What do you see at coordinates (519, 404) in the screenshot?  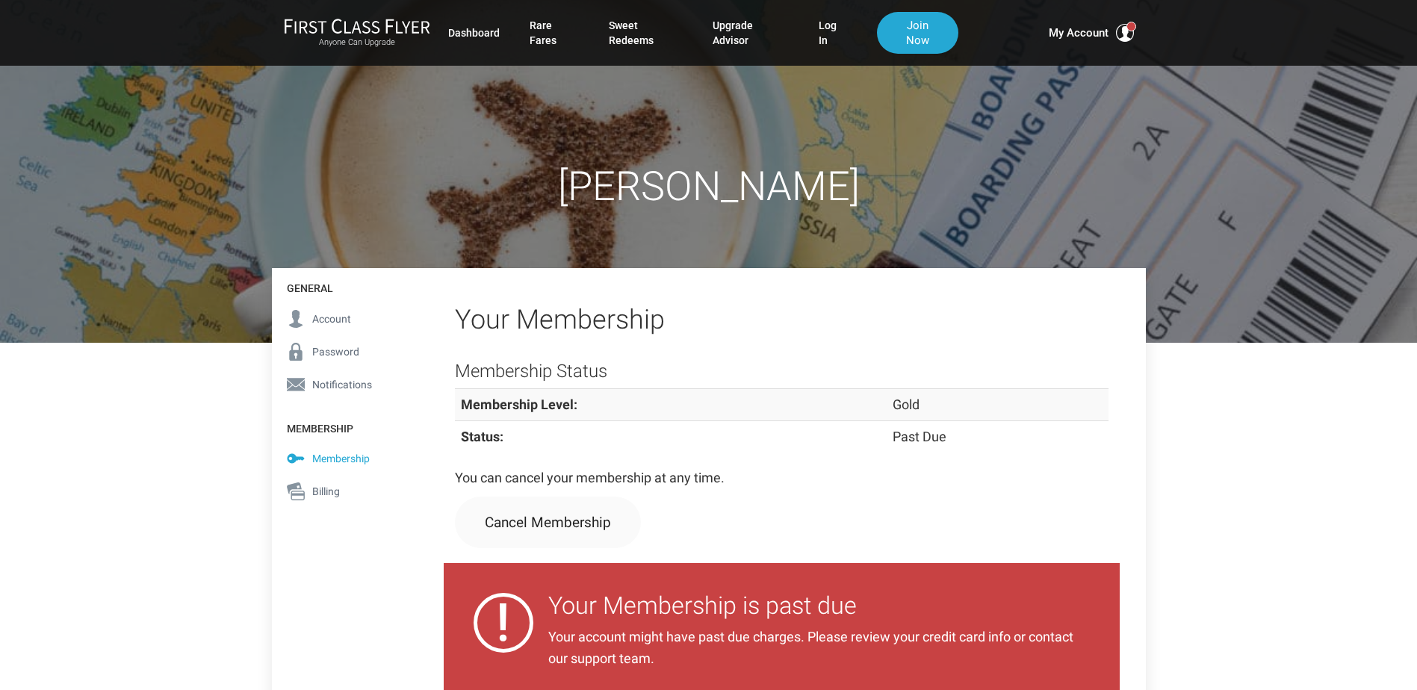 I see `strong: Membership Level:` at bounding box center [519, 404].